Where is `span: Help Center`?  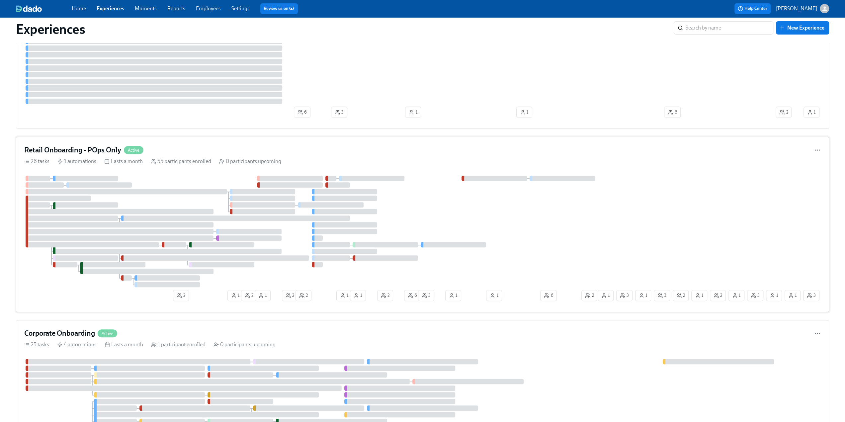 span: Help Center is located at coordinates (753, 9).